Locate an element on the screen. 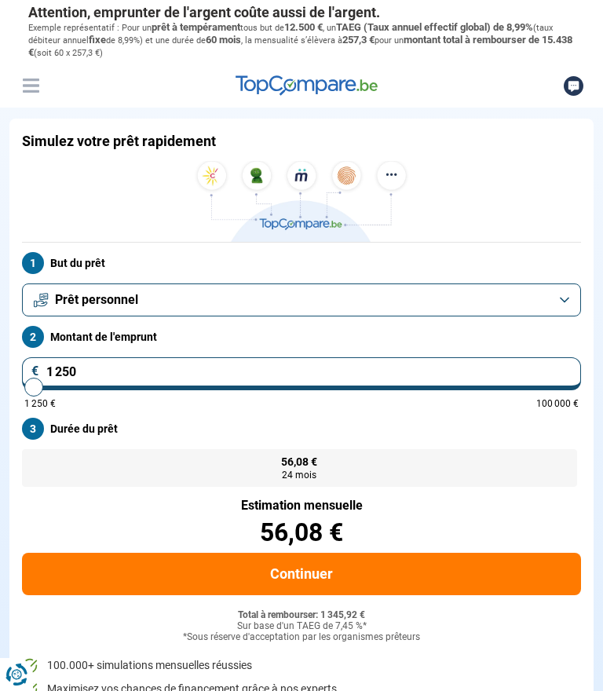 Image resolution: width=603 pixels, height=691 pixels. h1: Simulez votre prêt rapidement is located at coordinates (119, 141).